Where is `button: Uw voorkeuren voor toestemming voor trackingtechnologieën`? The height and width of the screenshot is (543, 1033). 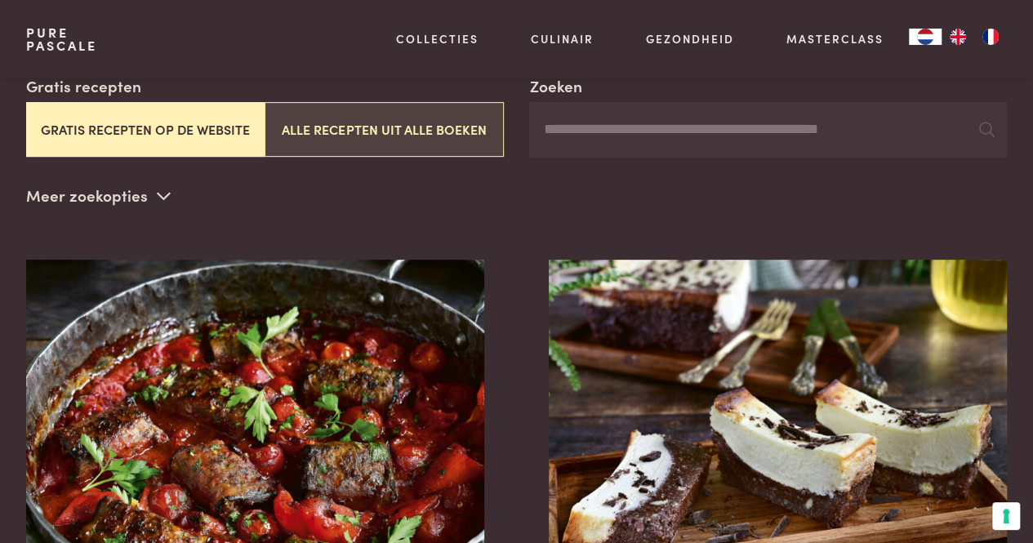 button: Uw voorkeuren voor toestemming voor trackingtechnologieën is located at coordinates (1006, 516).